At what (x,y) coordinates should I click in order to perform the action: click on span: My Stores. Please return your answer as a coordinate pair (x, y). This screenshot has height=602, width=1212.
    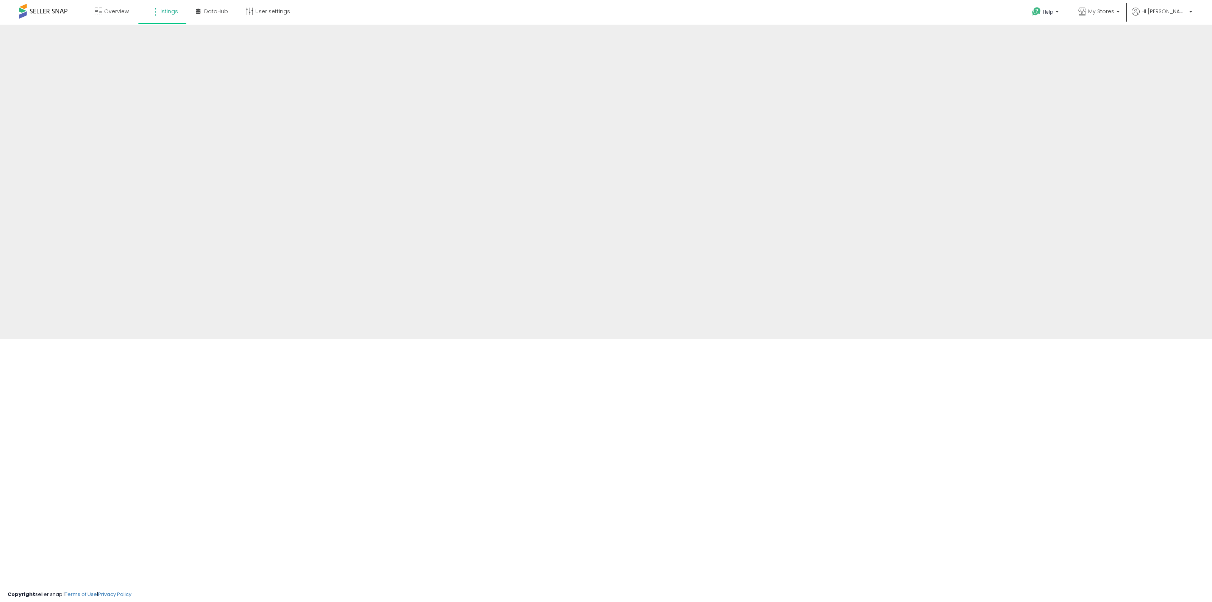
    Looking at the image, I should click on (1101, 11).